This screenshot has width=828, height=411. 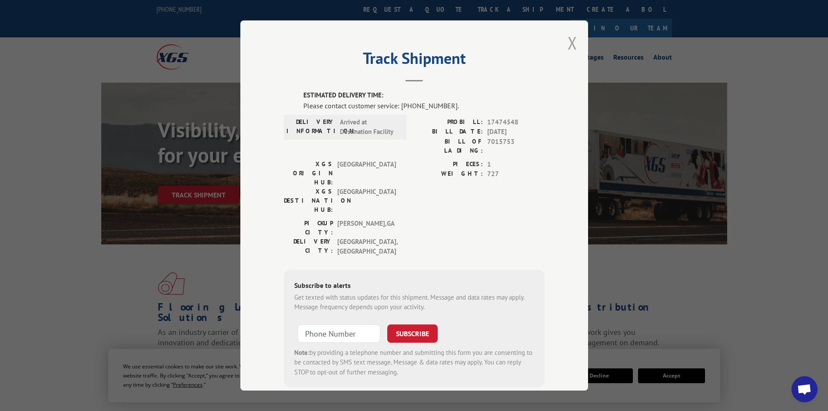 What do you see at coordinates (804, 389) in the screenshot?
I see `div: Open chat` at bounding box center [804, 389].